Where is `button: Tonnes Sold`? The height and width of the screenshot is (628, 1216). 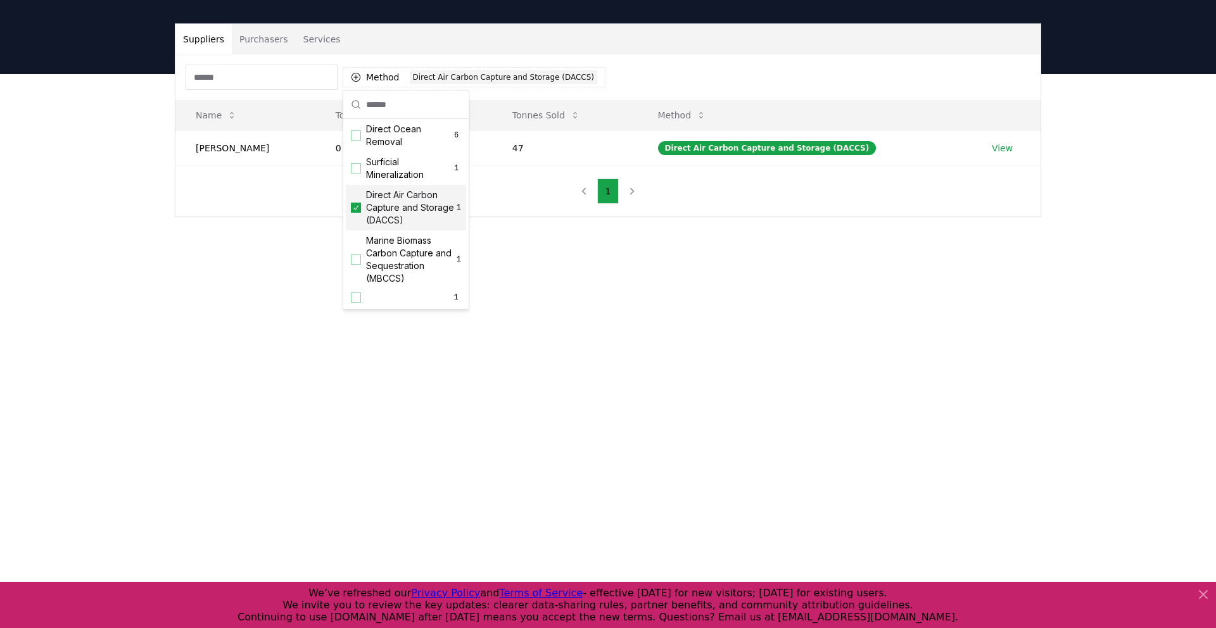
button: Tonnes Sold is located at coordinates (546, 115).